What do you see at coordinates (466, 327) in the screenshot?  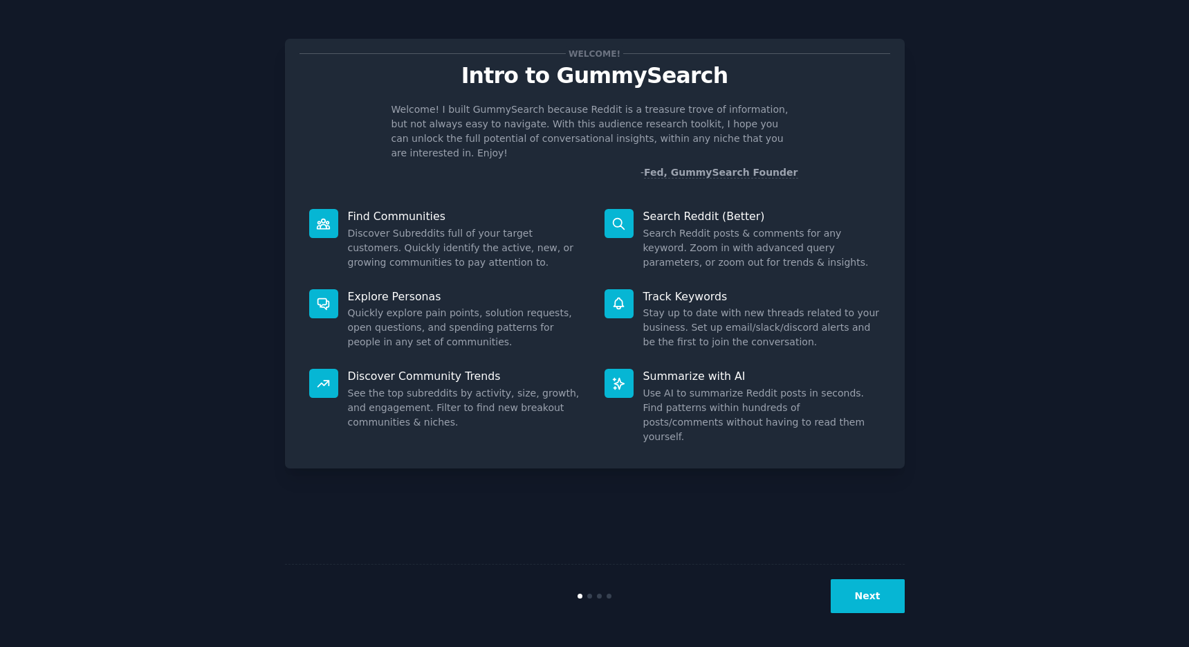 I see `dd: Quickly explore pain points, solution requests, open questions, and spending patterns for people ...` at bounding box center [466, 327].